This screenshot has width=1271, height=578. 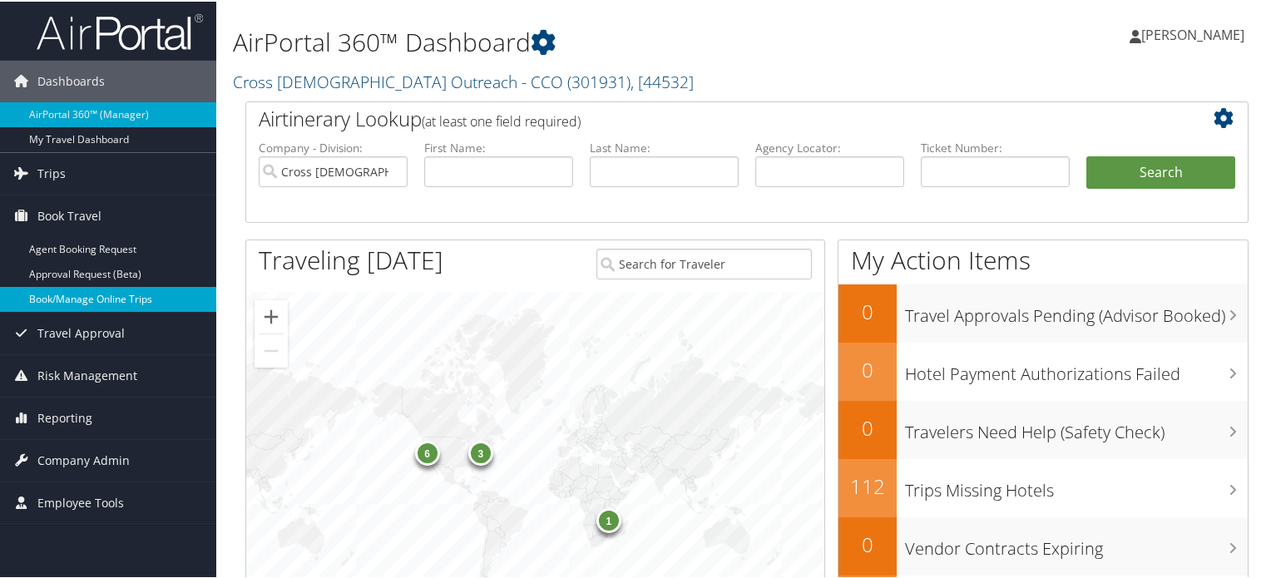 I want to click on label: Last Name:, so click(x=664, y=146).